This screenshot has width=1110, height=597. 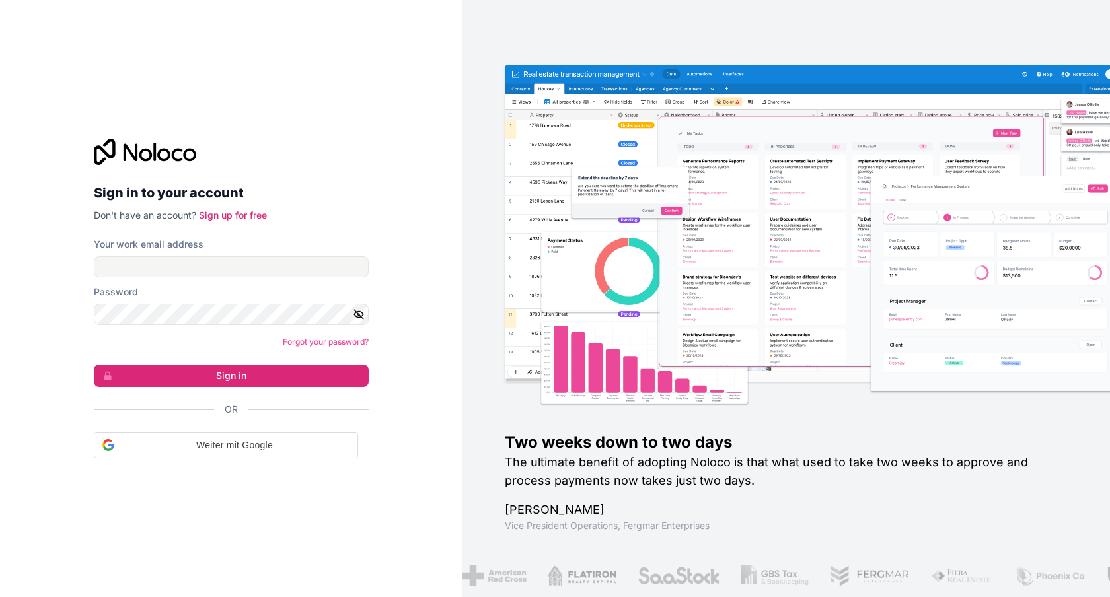 What do you see at coordinates (1050, 576) in the screenshot?
I see `img: /assets/phoenix-BREaitsQ.png` at bounding box center [1050, 576].